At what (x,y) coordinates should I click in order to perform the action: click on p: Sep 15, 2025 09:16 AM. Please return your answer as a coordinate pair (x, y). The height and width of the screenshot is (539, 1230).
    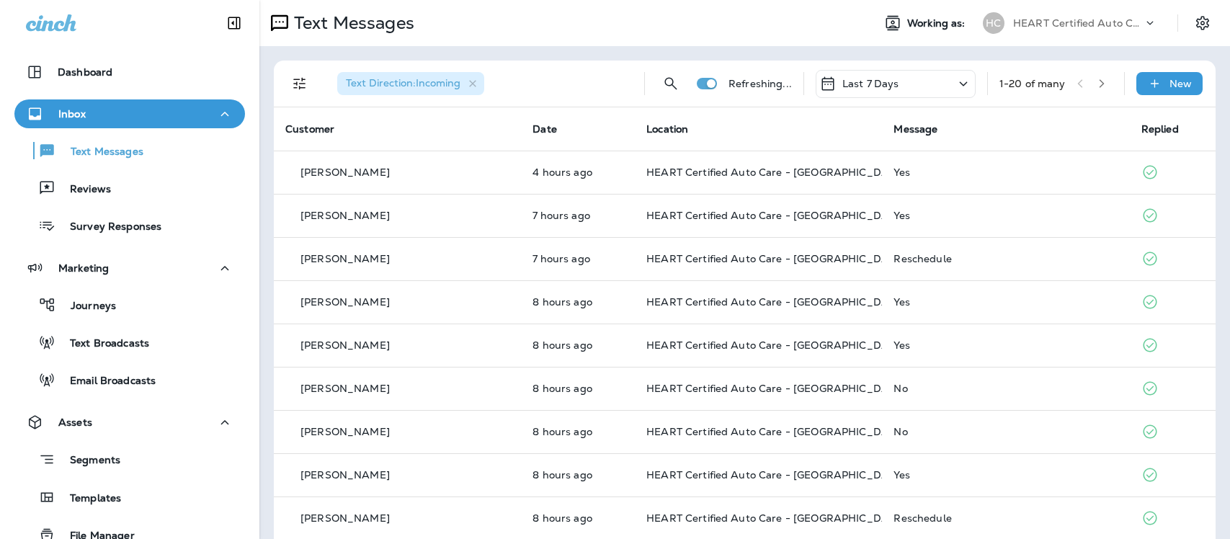
    Looking at the image, I should click on (578, 388).